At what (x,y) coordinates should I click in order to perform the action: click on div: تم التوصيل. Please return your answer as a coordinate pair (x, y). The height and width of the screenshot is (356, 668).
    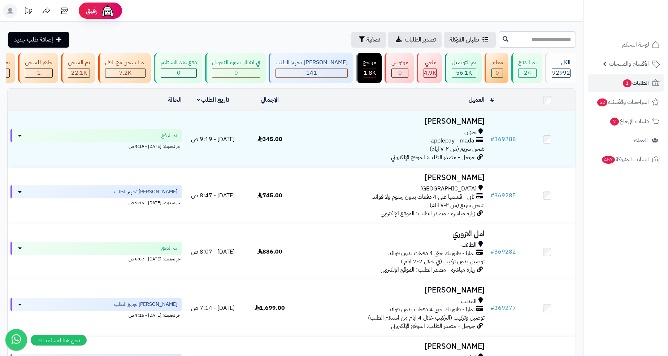
    Looking at the image, I should click on (464, 62).